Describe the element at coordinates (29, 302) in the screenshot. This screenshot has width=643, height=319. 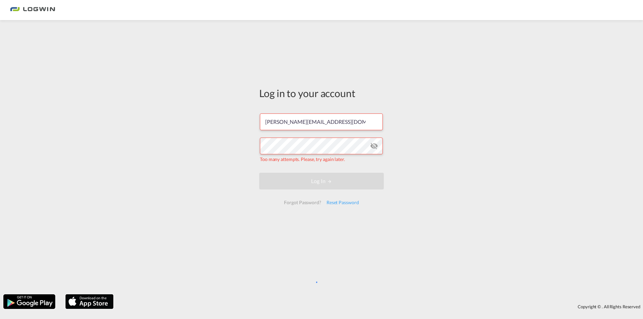
I see `img: google.png` at that location.